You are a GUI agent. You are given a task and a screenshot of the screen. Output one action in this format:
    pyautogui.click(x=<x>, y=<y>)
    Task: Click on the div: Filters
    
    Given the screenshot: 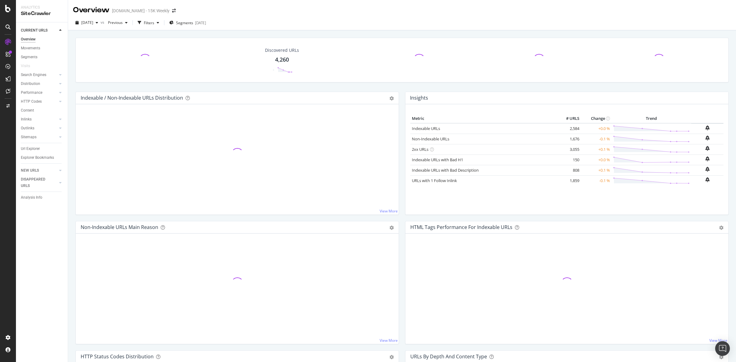 What is the action you would take?
    pyautogui.click(x=149, y=23)
    